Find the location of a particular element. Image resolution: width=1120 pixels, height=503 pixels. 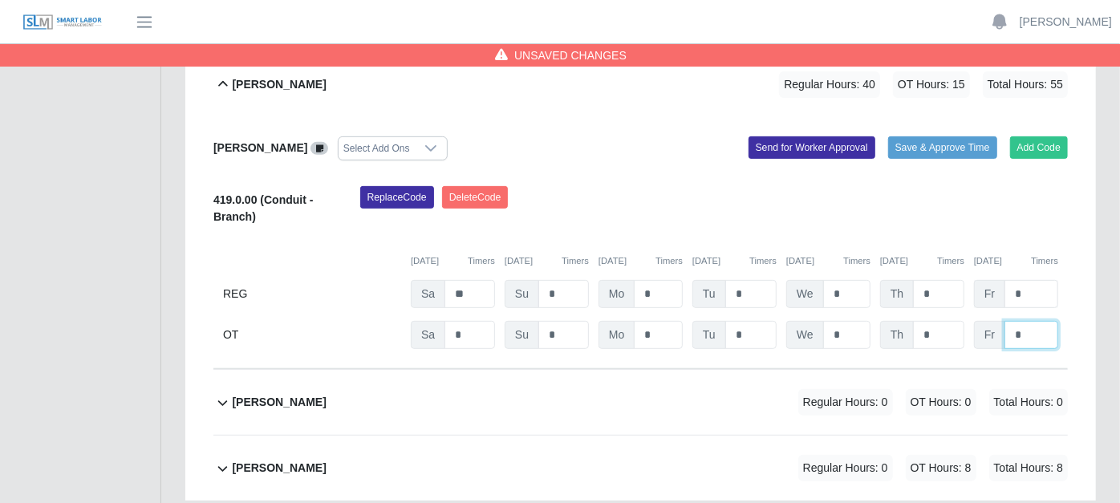

span: Total Hours: 55 is located at coordinates (1025, 84).